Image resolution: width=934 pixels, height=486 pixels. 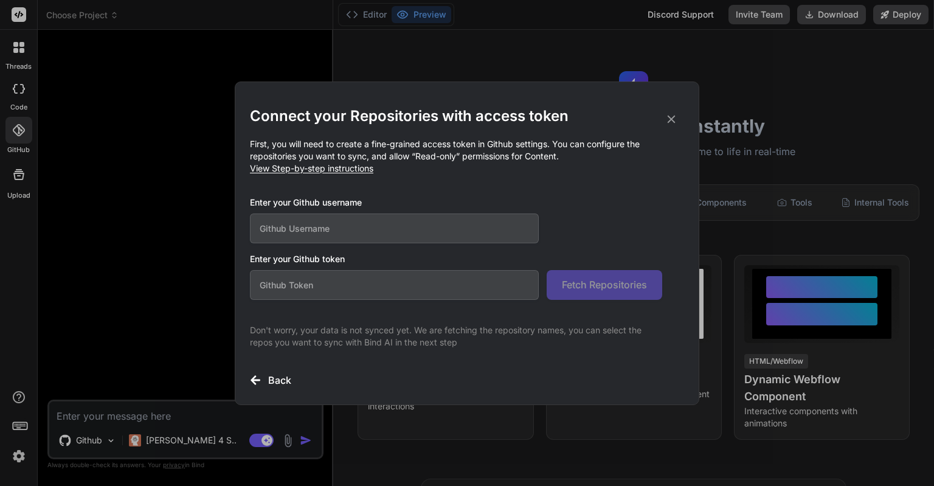 What do you see at coordinates (456, 202) in the screenshot?
I see `h3: Enter your Github username` at bounding box center [456, 202].